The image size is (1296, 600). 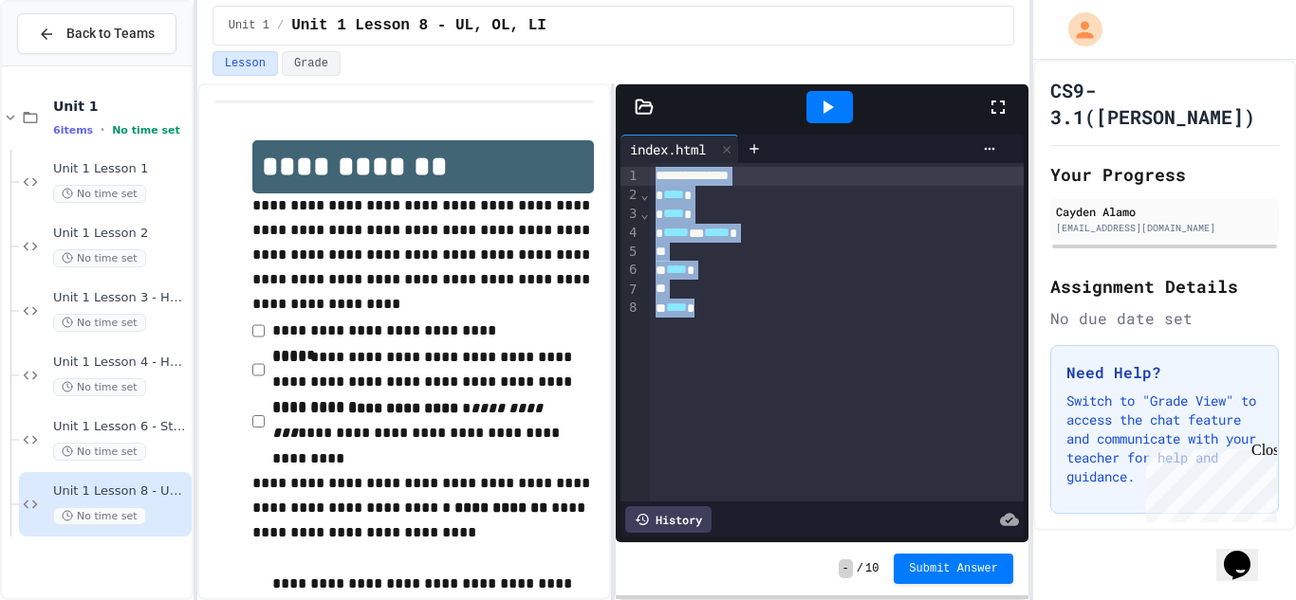 I want to click on span: Unit 1 Lesson 1, so click(x=120, y=169).